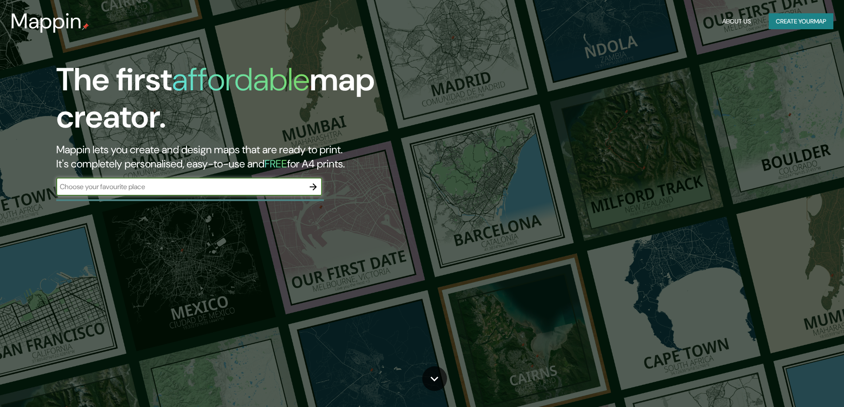 This screenshot has height=407, width=844. Describe the element at coordinates (180, 187) in the screenshot. I see `input: Choose your favourite place` at that location.